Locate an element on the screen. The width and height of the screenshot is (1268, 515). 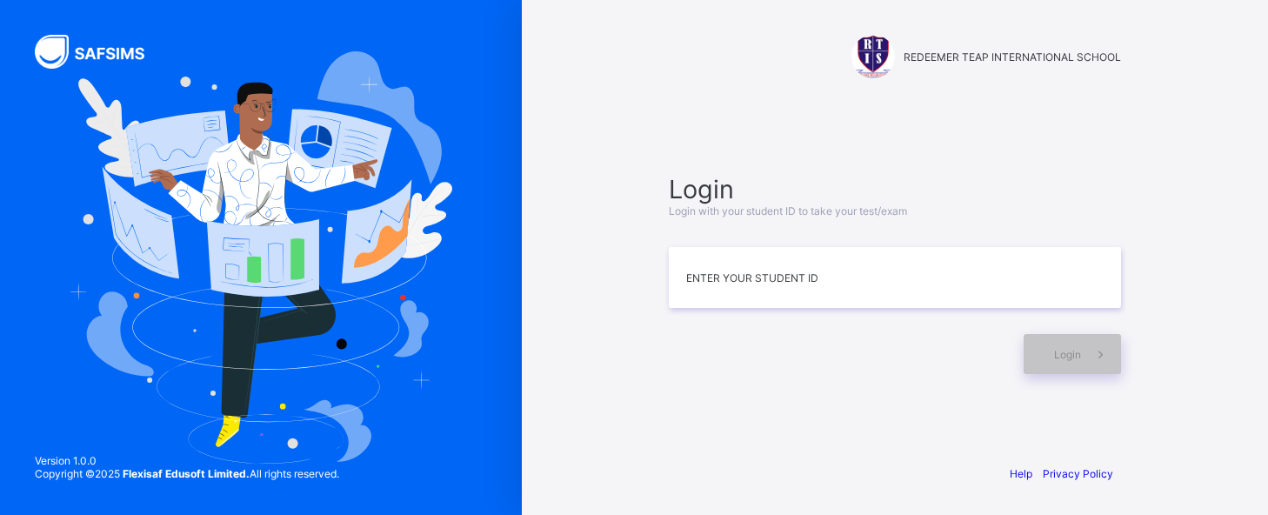
span: REDEEMER TEAP INTERNATIONAL SCHOOL is located at coordinates (1013, 57).